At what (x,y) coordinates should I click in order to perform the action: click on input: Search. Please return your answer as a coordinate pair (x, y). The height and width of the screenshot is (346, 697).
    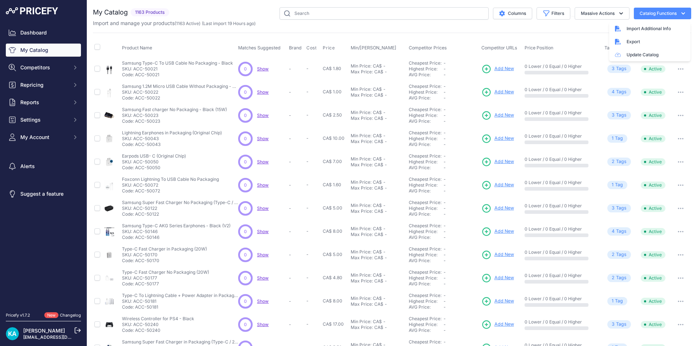
    Looking at the image, I should click on (384, 13).